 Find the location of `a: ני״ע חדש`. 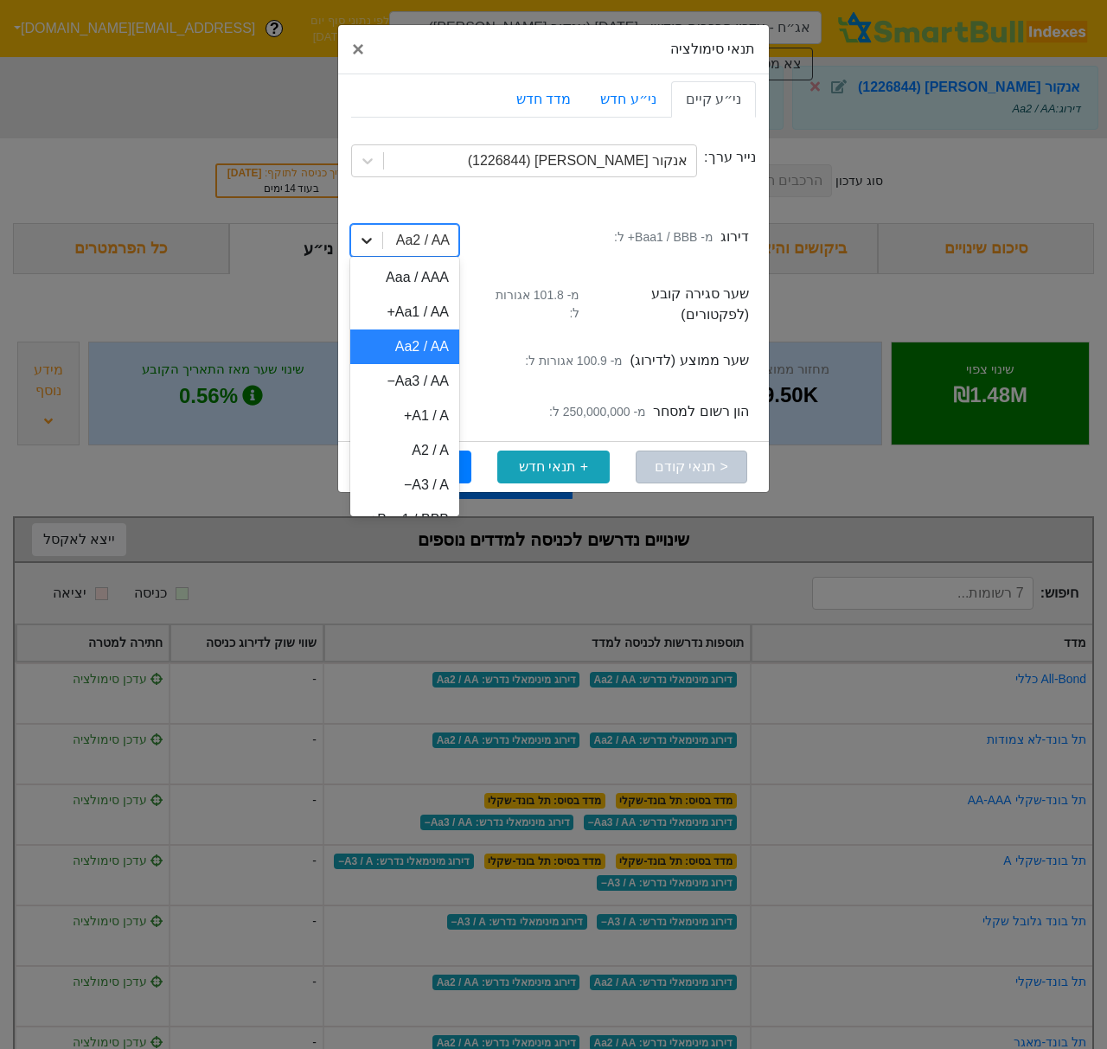

a: ני״ע חדש is located at coordinates (628, 99).